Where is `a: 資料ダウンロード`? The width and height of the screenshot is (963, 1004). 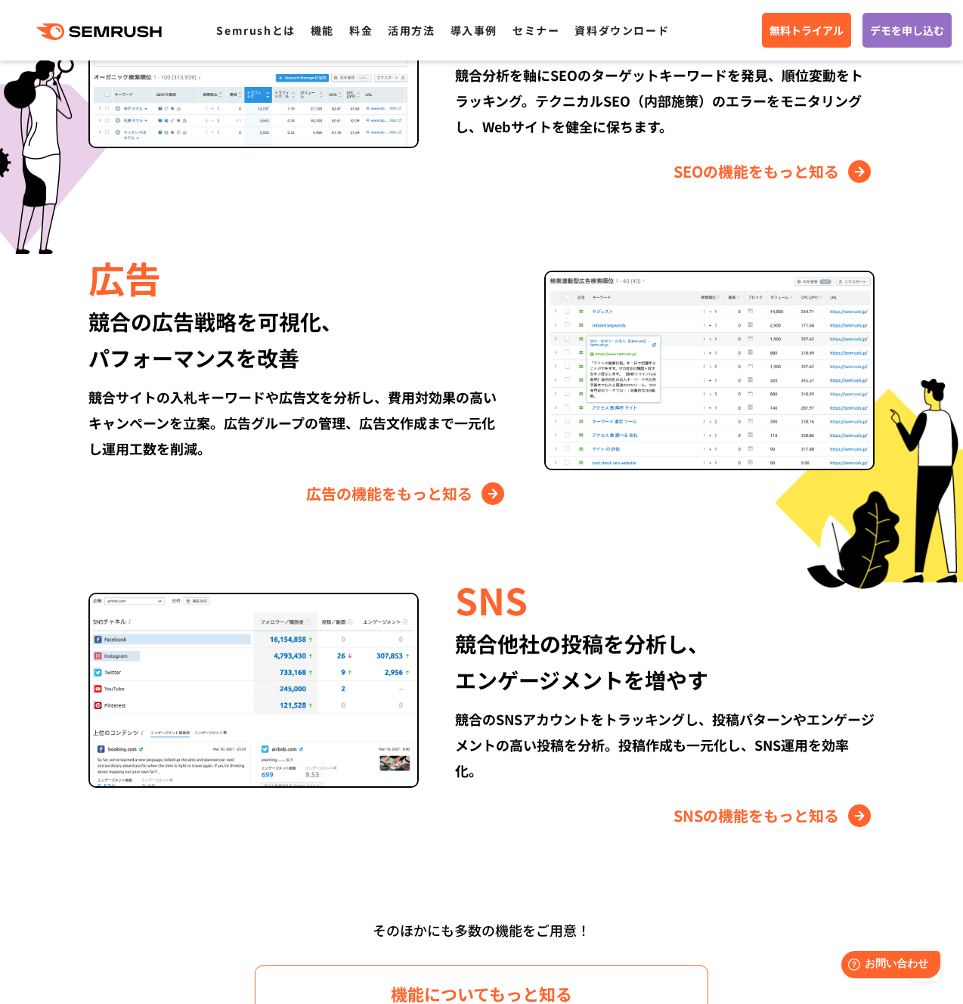
a: 資料ダウンロード is located at coordinates (621, 30).